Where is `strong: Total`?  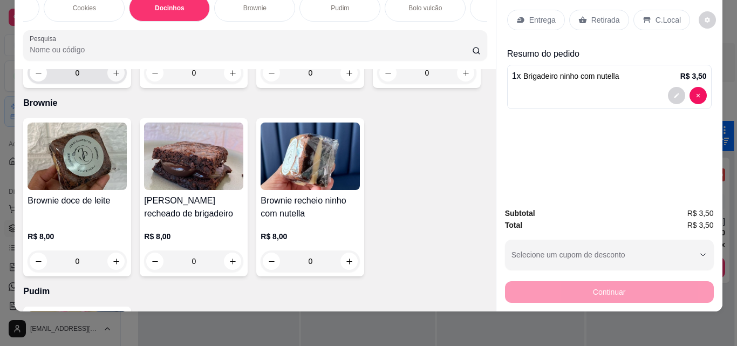 strong: Total is located at coordinates (514, 225).